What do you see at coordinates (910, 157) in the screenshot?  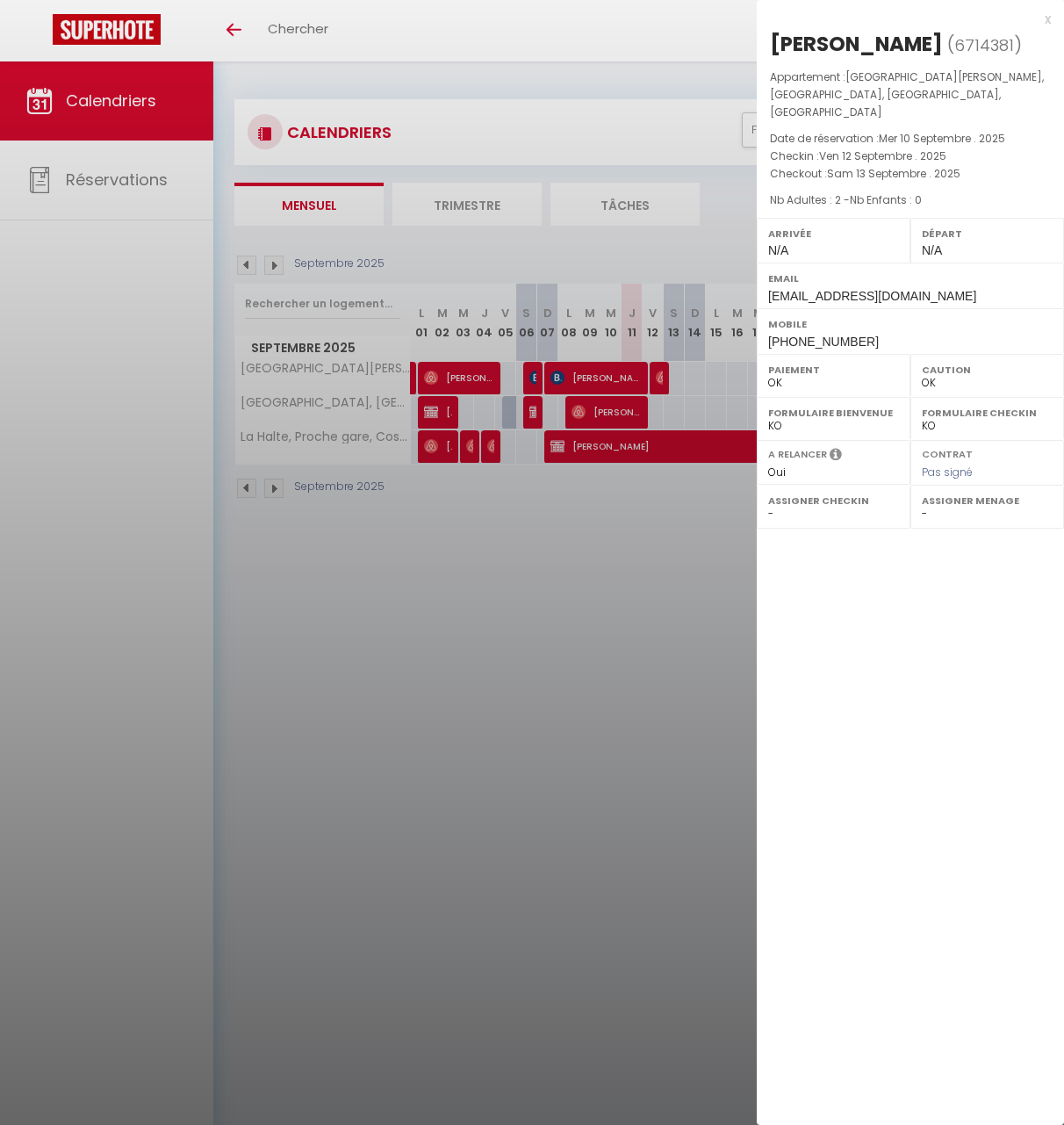 I see `p: Checkin :` at bounding box center [910, 157].